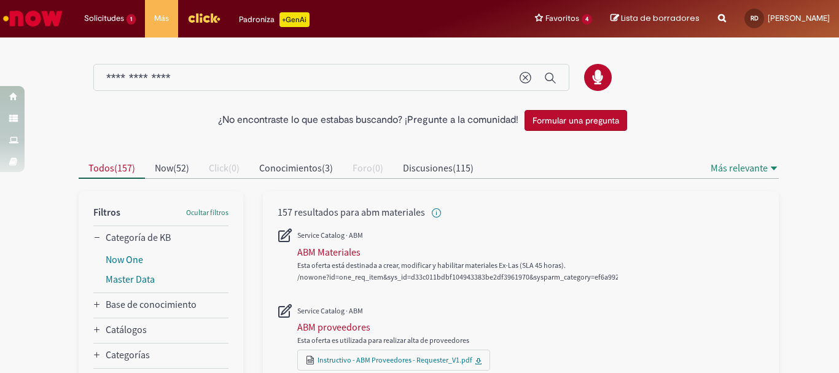 The image size is (839, 373). What do you see at coordinates (368, 120) in the screenshot?
I see `h2: ¿No encontraste lo que estabas buscando? ¡Pregunte a la comunidad!` at bounding box center [368, 120].